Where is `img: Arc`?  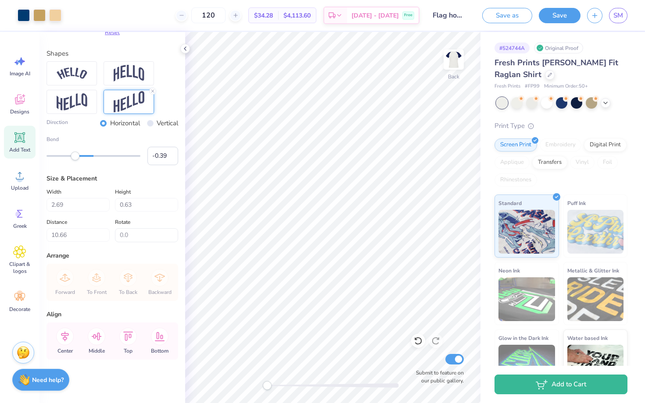
img: Arc is located at coordinates (72, 73).